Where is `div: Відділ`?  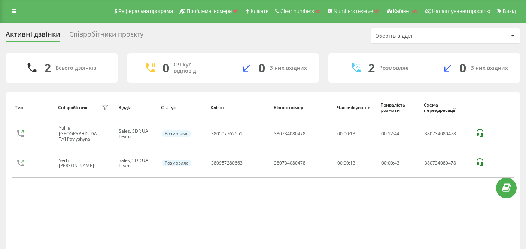 div: Відділ is located at coordinates (136, 108).